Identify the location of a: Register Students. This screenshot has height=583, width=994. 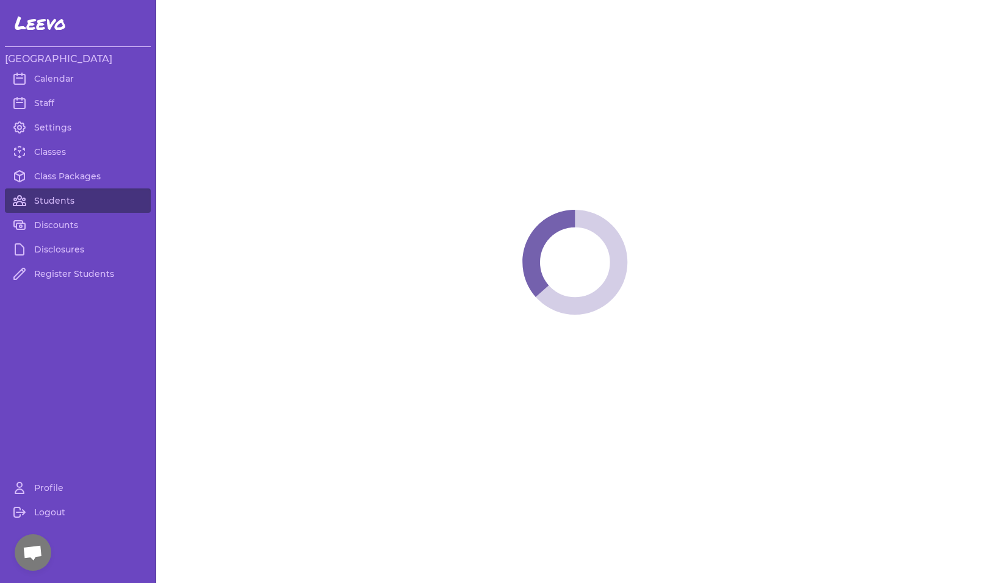
(77, 274).